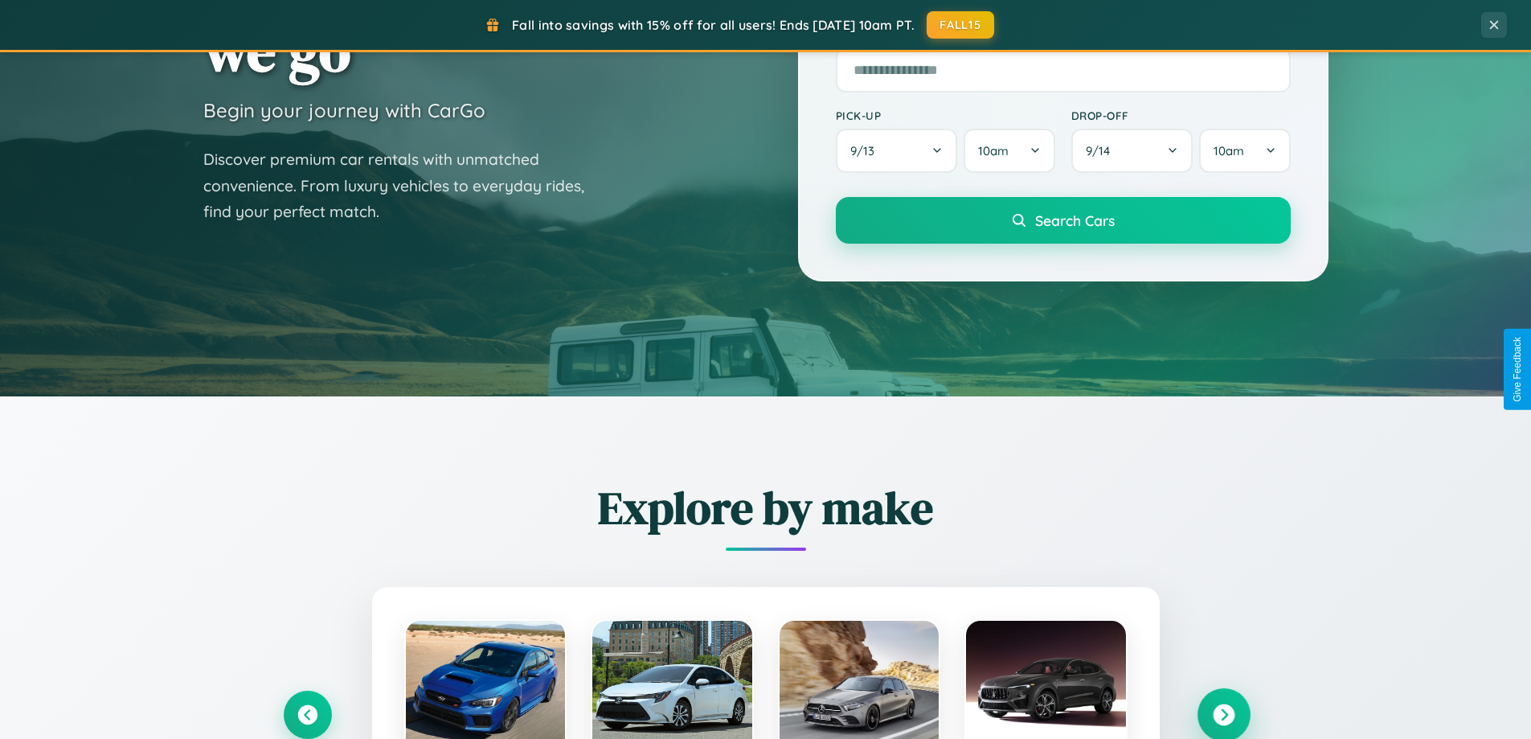  Describe the element at coordinates (961, 25) in the screenshot. I see `button: FALL15` at that location.